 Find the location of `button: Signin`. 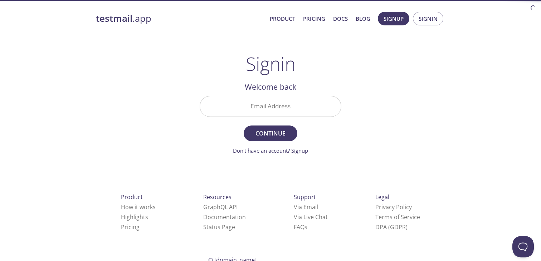

button: Signin is located at coordinates (428, 19).